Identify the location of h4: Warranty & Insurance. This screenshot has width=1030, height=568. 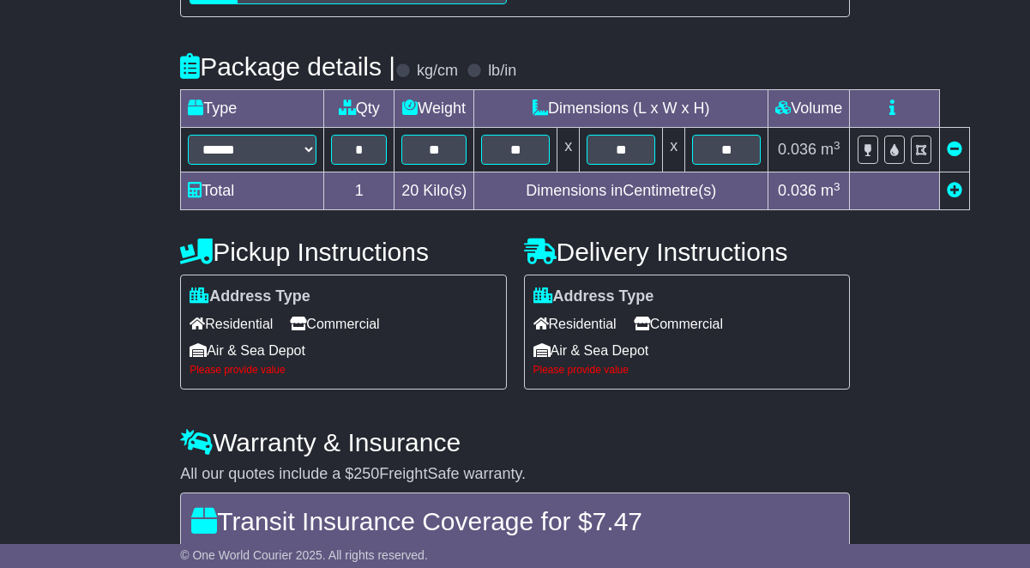
(515, 442).